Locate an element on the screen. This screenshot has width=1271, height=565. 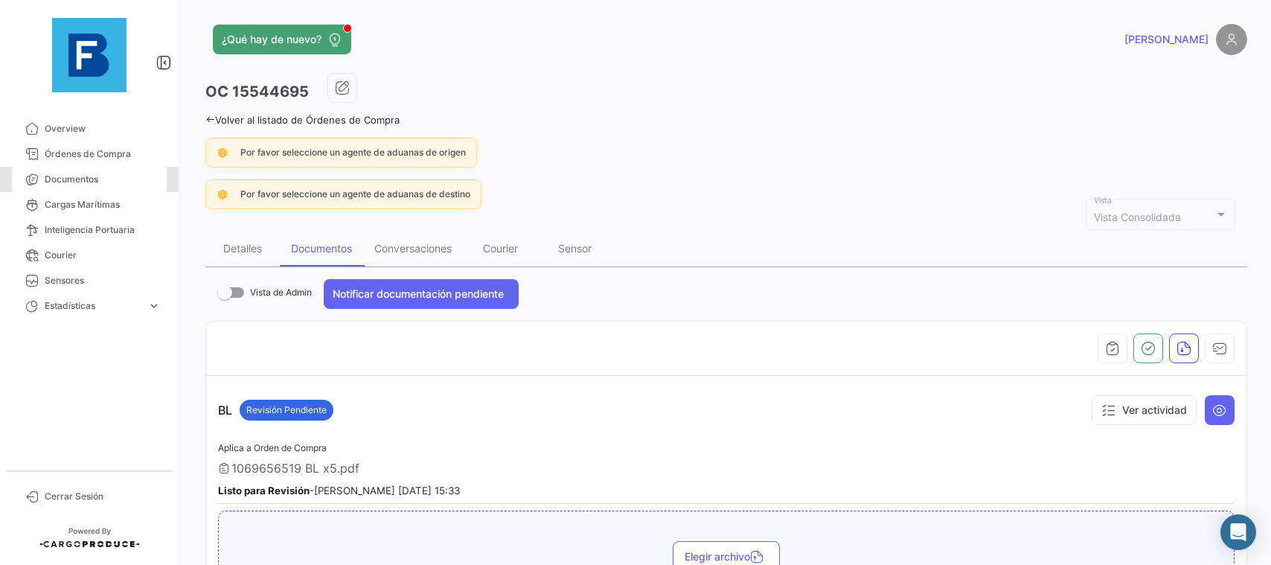
span: Revisión Pendiente is located at coordinates (286, 410).